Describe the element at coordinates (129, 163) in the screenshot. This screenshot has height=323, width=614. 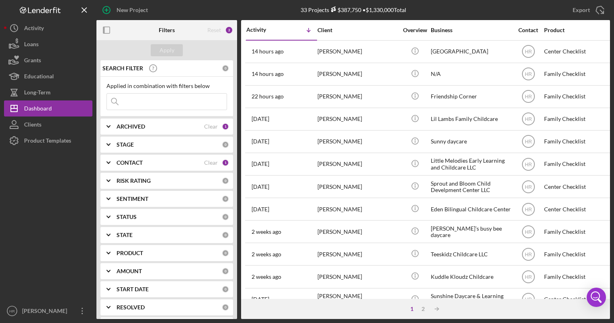
I see `b: CONTACT` at that location.